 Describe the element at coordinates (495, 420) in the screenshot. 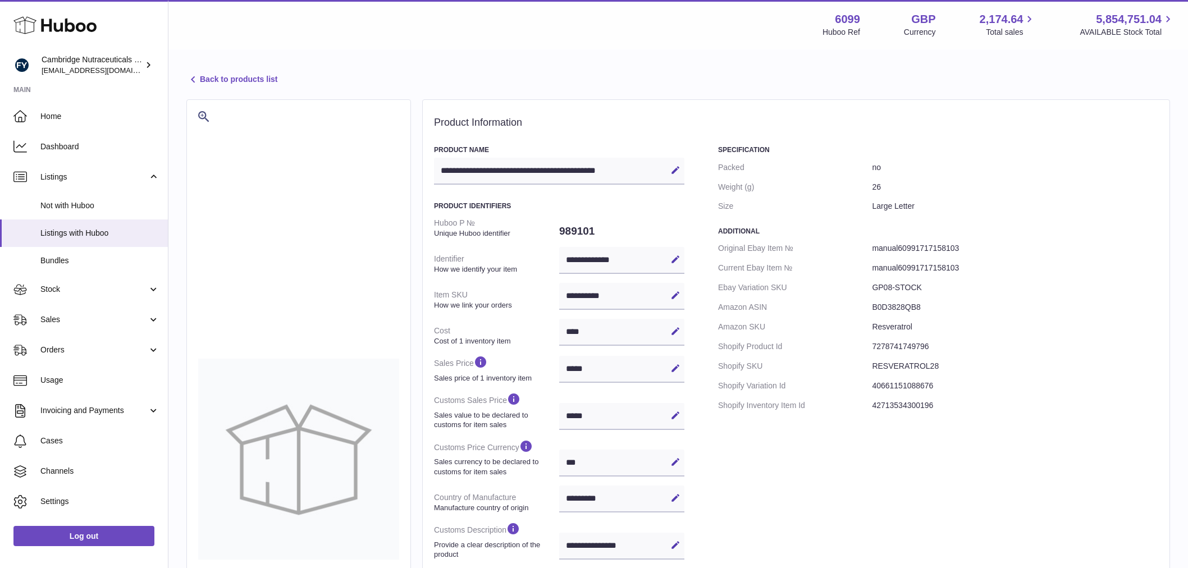

I see `strong: Sales value to be declared to customs for item sales` at that location.